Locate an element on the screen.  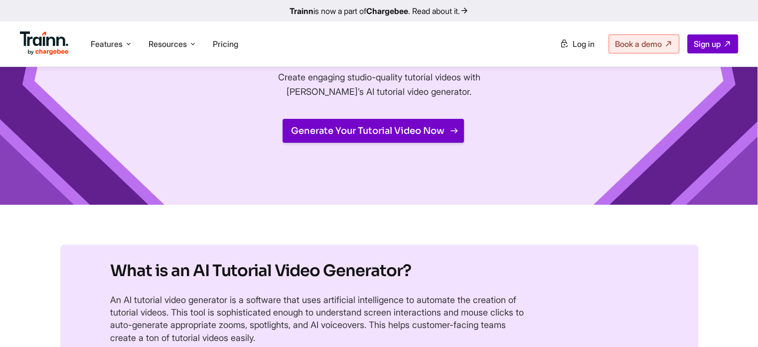
a: Pricing is located at coordinates (225, 44).